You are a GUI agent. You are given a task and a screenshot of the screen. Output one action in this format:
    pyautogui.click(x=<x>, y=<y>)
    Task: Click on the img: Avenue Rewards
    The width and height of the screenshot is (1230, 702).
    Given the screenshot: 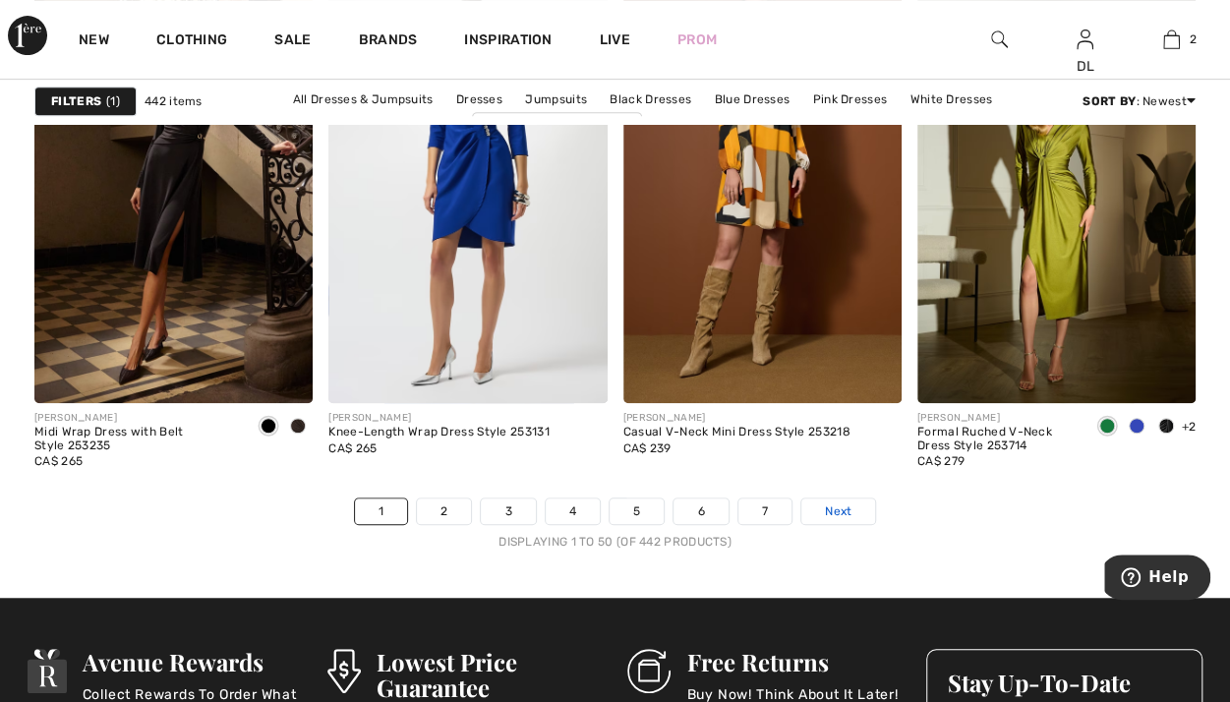 What is the action you would take?
    pyautogui.click(x=47, y=670)
    